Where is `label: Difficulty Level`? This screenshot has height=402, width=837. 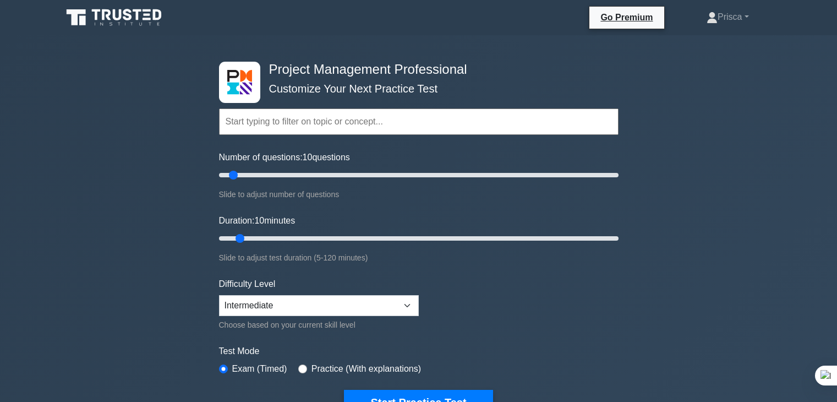 label: Difficulty Level is located at coordinates (247, 284).